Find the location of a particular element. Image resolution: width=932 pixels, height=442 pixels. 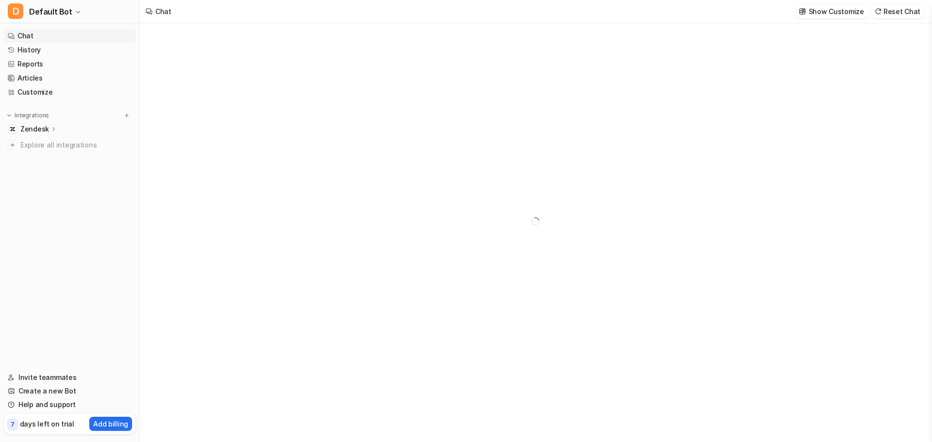

img: expand menu is located at coordinates (9, 116).